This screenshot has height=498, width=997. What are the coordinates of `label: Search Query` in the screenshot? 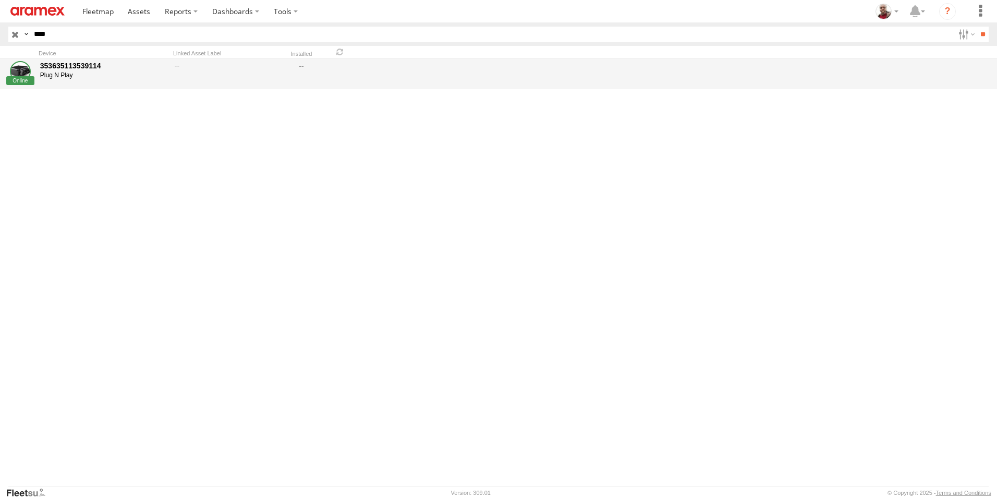 It's located at (26, 34).